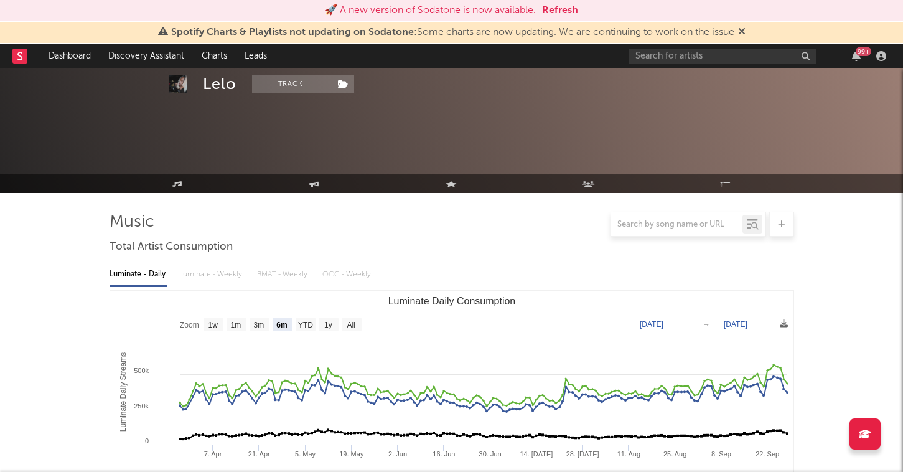 The image size is (903, 472). Describe the element at coordinates (256, 56) in the screenshot. I see `a: Leads` at that location.